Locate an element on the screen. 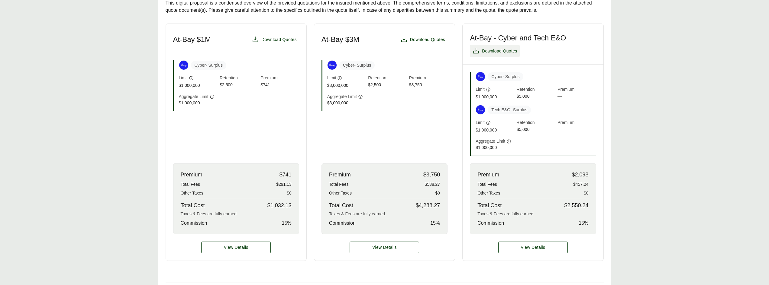 This screenshot has height=285, width=769. h3: At-Bay $3M is located at coordinates (340, 40).